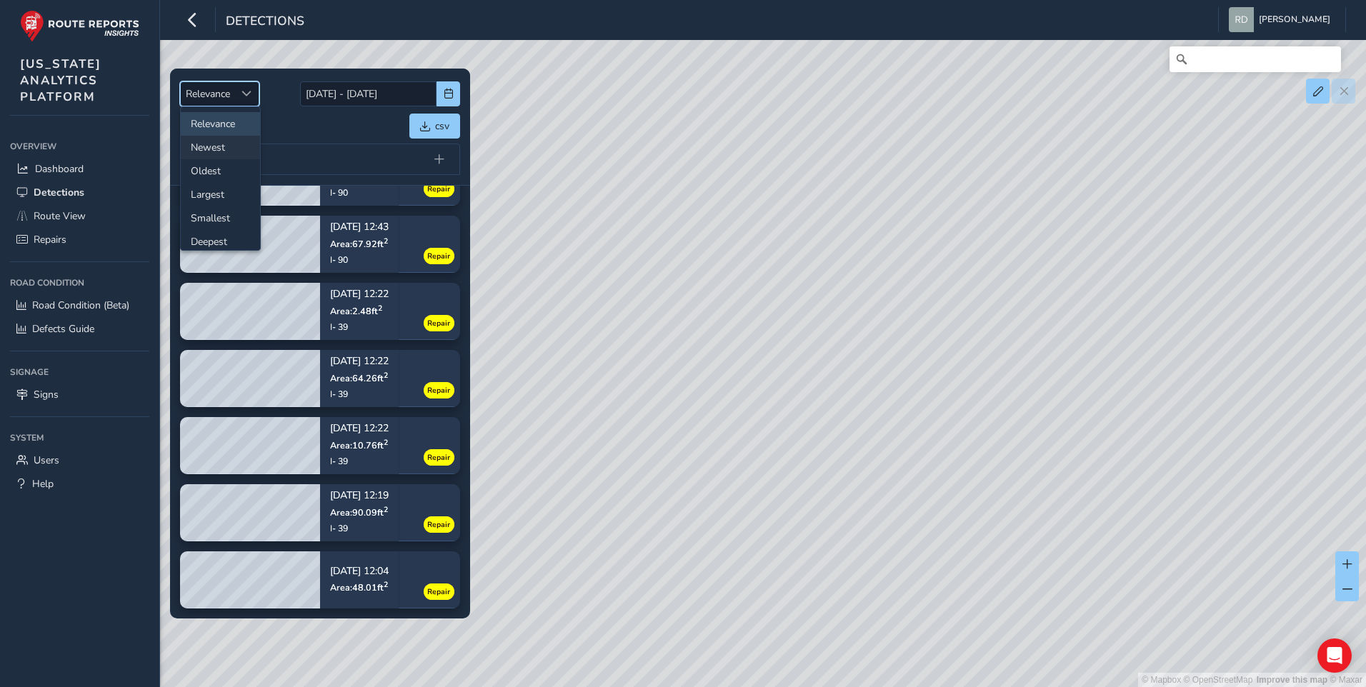 This screenshot has width=1366, height=687. I want to click on a: Route View, so click(79, 216).